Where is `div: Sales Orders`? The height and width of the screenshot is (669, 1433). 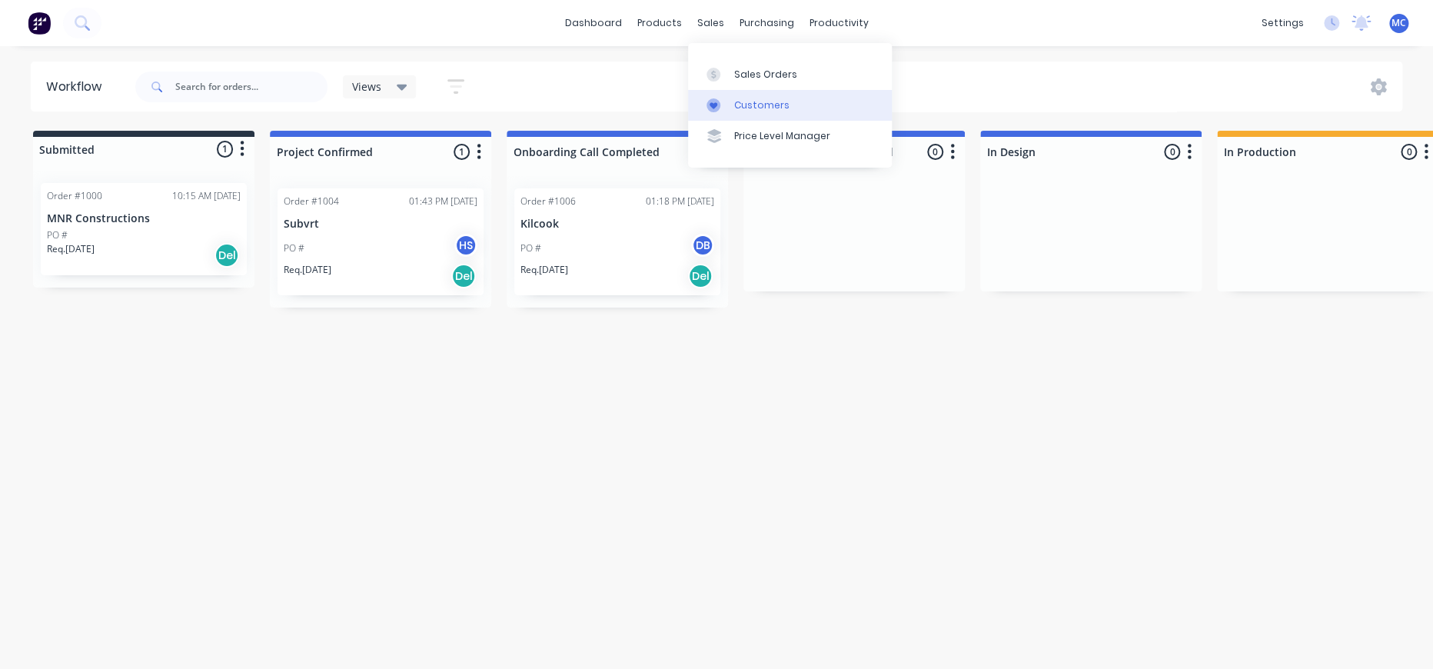
div: Sales Orders is located at coordinates (766, 75).